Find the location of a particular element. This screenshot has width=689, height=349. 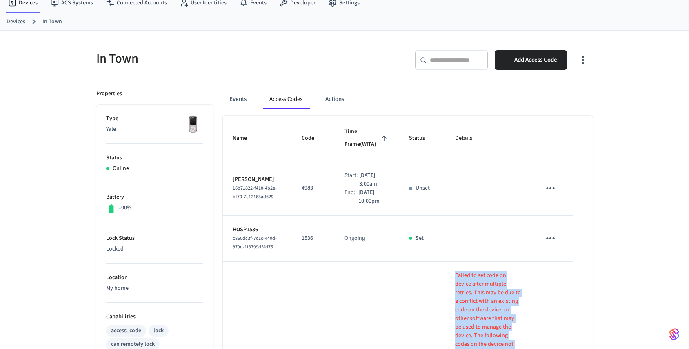

span: Add Access Code is located at coordinates (535, 60).